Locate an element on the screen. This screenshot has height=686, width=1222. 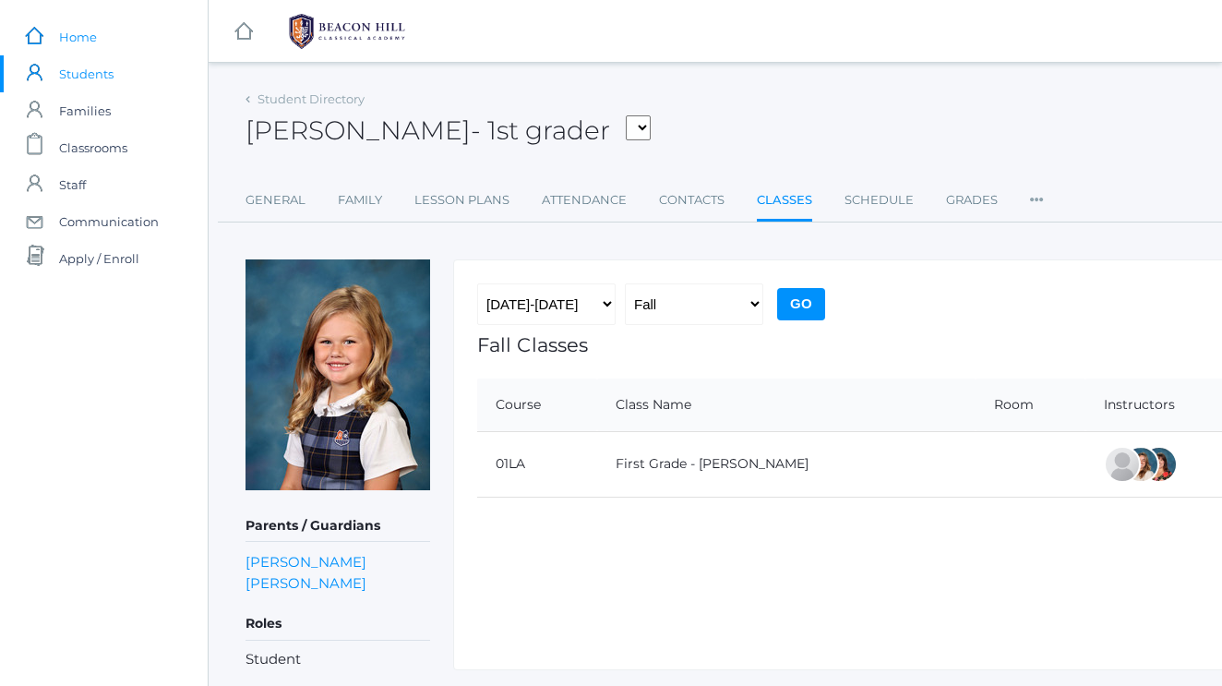
span: - 1st grader is located at coordinates (540, 130).